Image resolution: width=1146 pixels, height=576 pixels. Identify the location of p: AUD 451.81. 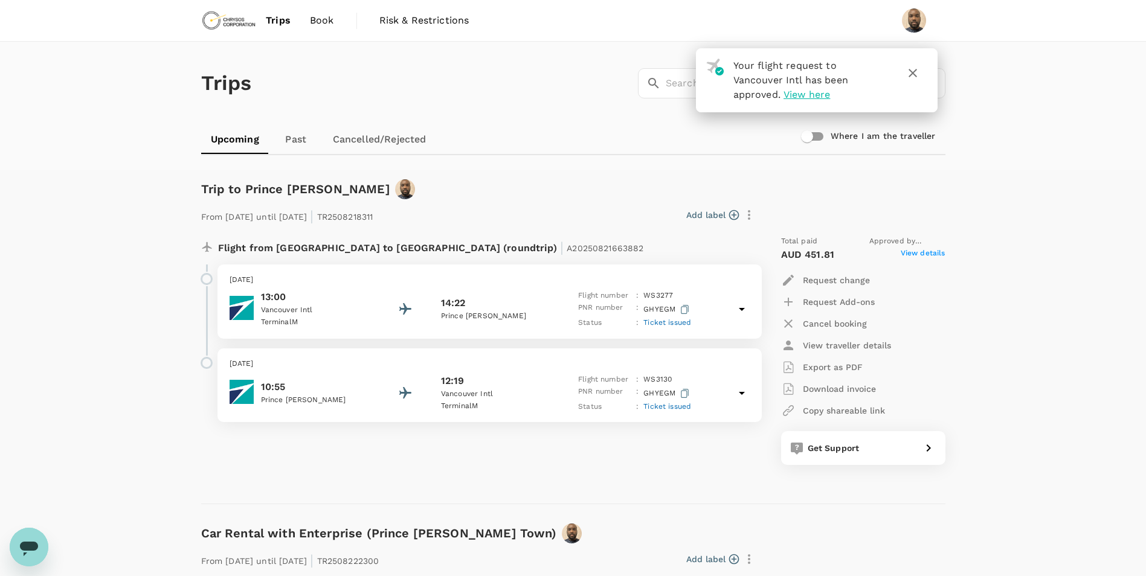
(807, 255).